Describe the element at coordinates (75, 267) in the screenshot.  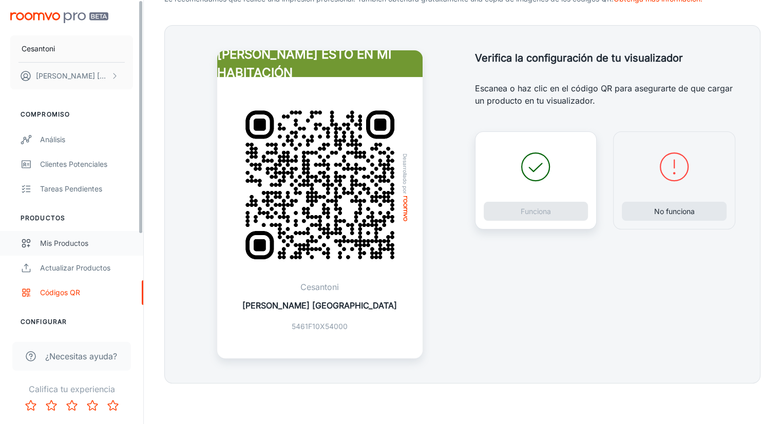
I see `font: Actualizar productos` at that location.